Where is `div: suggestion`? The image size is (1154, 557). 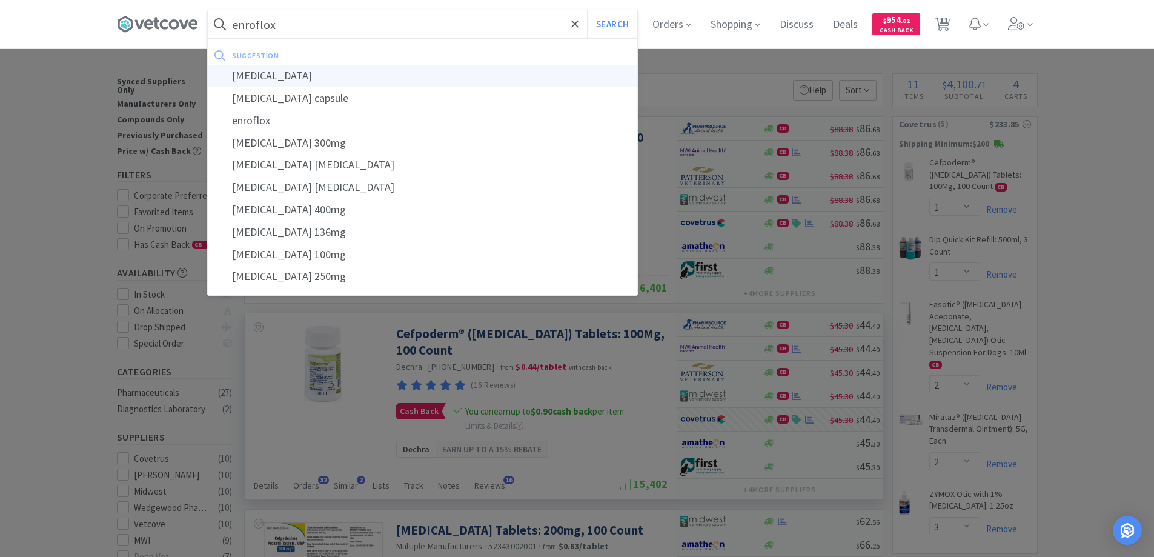
div: suggestion is located at coordinates (343, 55).